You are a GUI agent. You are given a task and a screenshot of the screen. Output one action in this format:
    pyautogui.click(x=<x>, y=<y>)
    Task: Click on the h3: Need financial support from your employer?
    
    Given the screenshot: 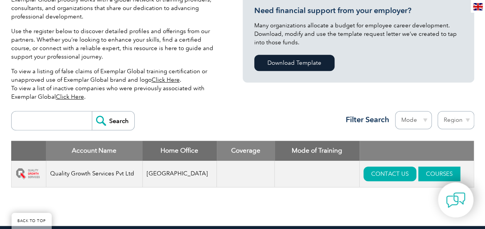 What is the action you would take?
    pyautogui.click(x=358, y=10)
    